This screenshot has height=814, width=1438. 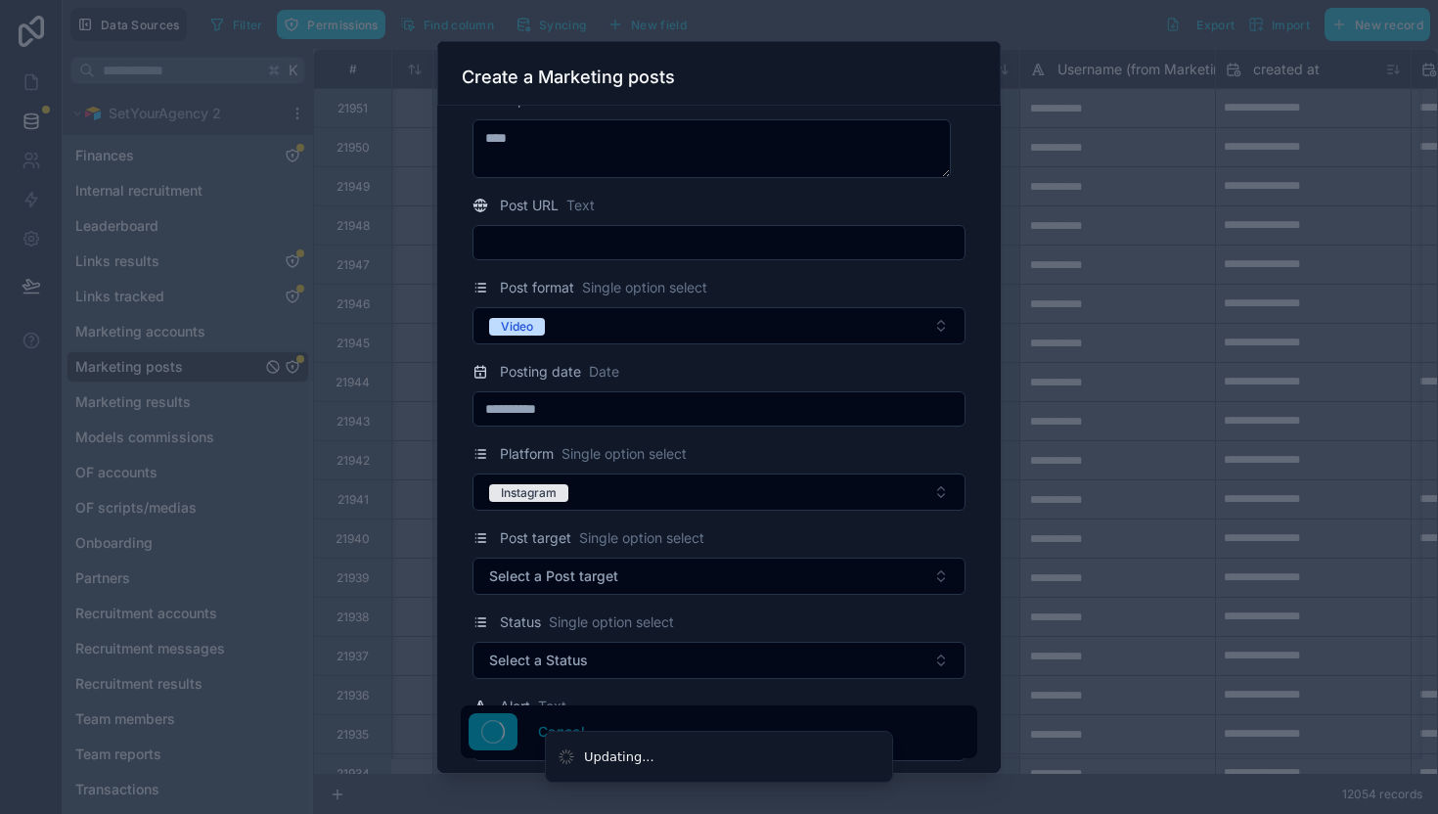 I want to click on span: Platform, so click(x=526, y=454).